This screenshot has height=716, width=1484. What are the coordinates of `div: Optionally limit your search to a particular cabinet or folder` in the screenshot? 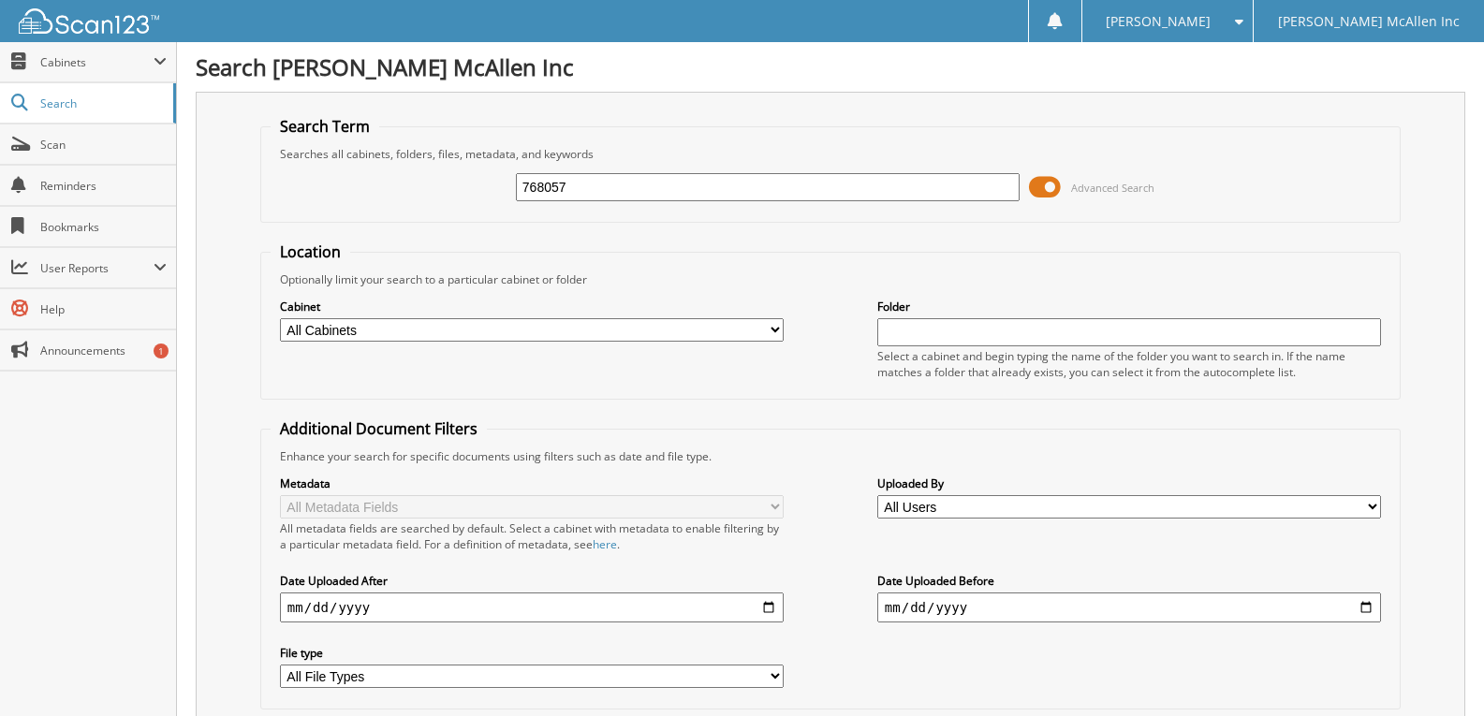 It's located at (831, 279).